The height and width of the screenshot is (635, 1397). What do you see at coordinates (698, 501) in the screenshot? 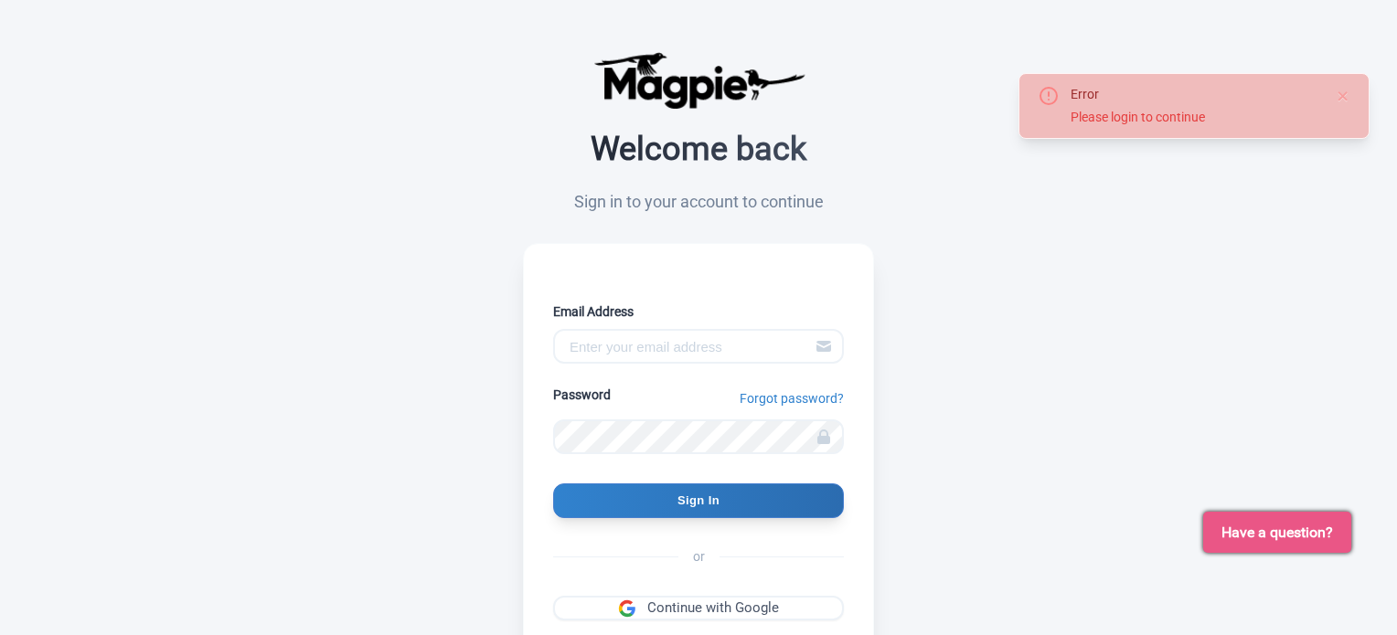
I see `input: Sign In` at bounding box center [698, 501].